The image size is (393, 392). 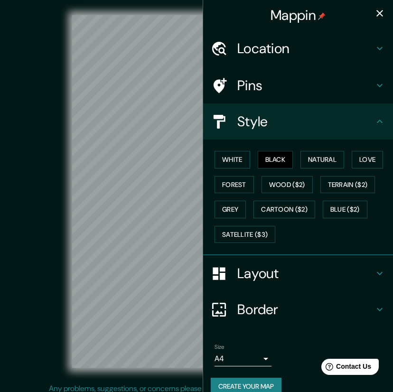 I want to click on button: Love, so click(x=368, y=160).